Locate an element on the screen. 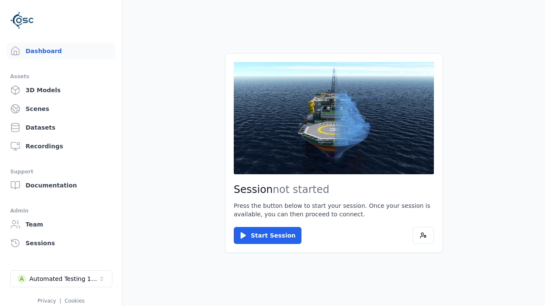 This screenshot has width=545, height=306. p: Press the button below to start your session. Once your session is available, you can then procee... is located at coordinates (334, 210).